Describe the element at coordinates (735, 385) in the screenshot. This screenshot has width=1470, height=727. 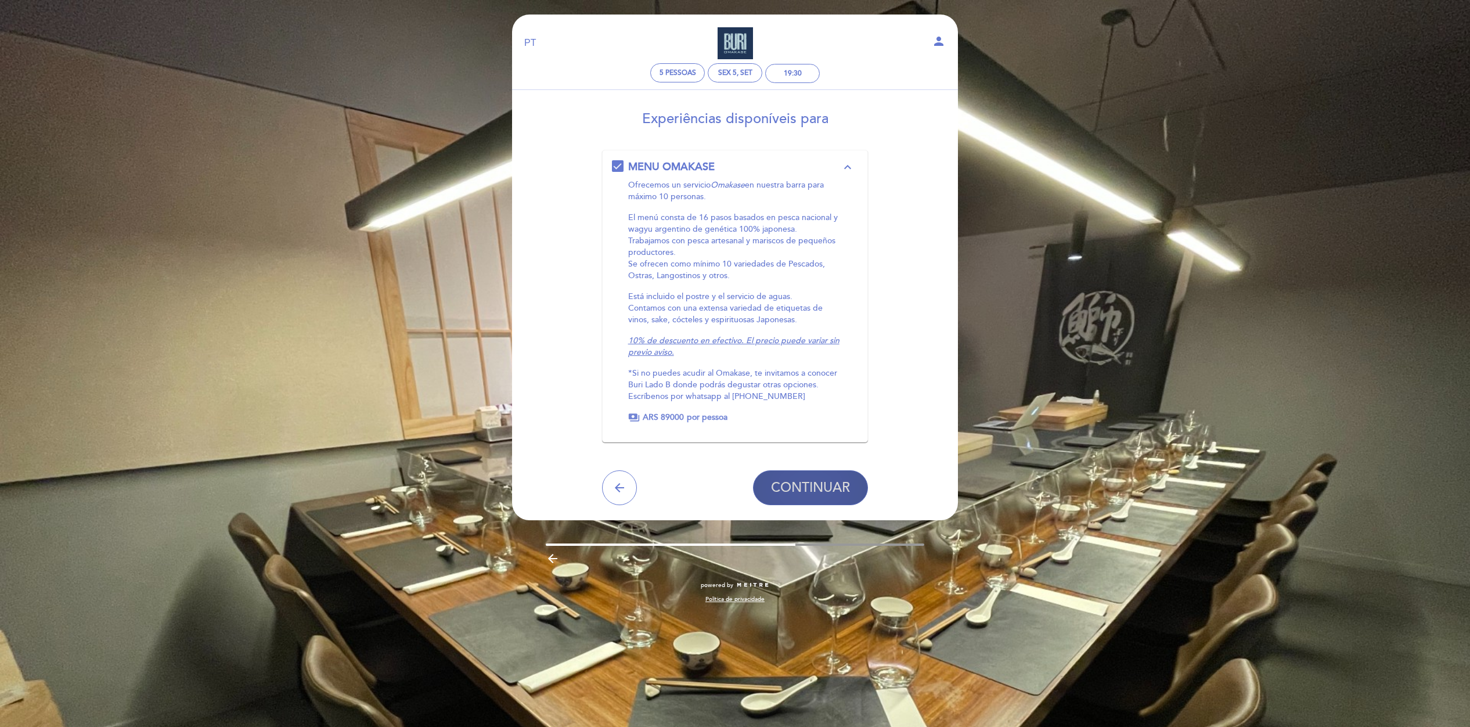
I see `p: *Si no puedes acudir al Omakase, te invitamos a conocer Buri Lado B donde podrás degustar otras o...` at that location.